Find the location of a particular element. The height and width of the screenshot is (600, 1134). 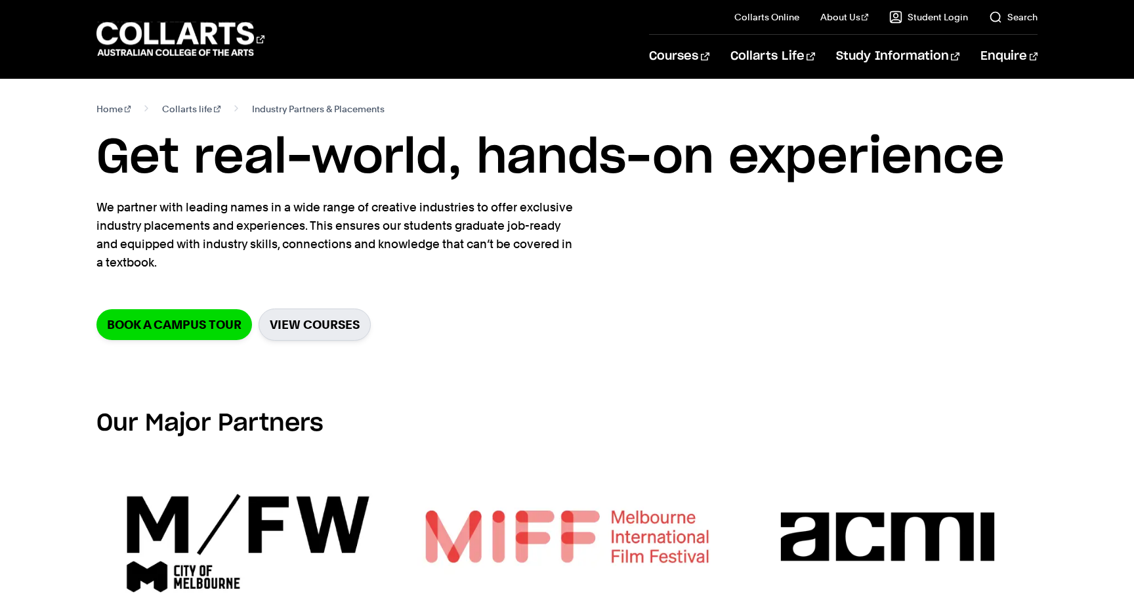

p: We partner with leading names in a wide range of creative industries to offer exclusive industry ... is located at coordinates (336, 235).